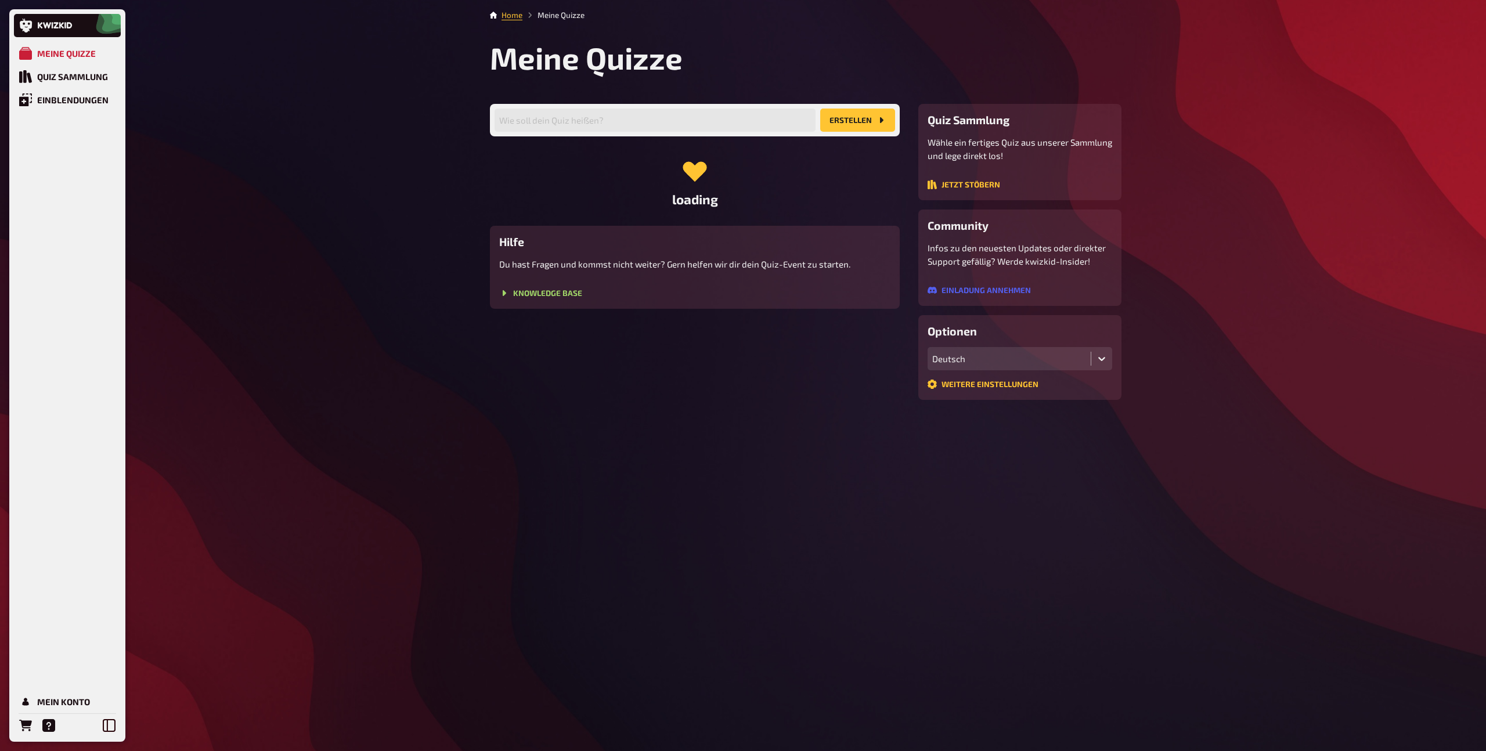 Image resolution: width=1486 pixels, height=751 pixels. Describe the element at coordinates (983, 386) in the screenshot. I see `a: Weitere Einstellungen` at that location.